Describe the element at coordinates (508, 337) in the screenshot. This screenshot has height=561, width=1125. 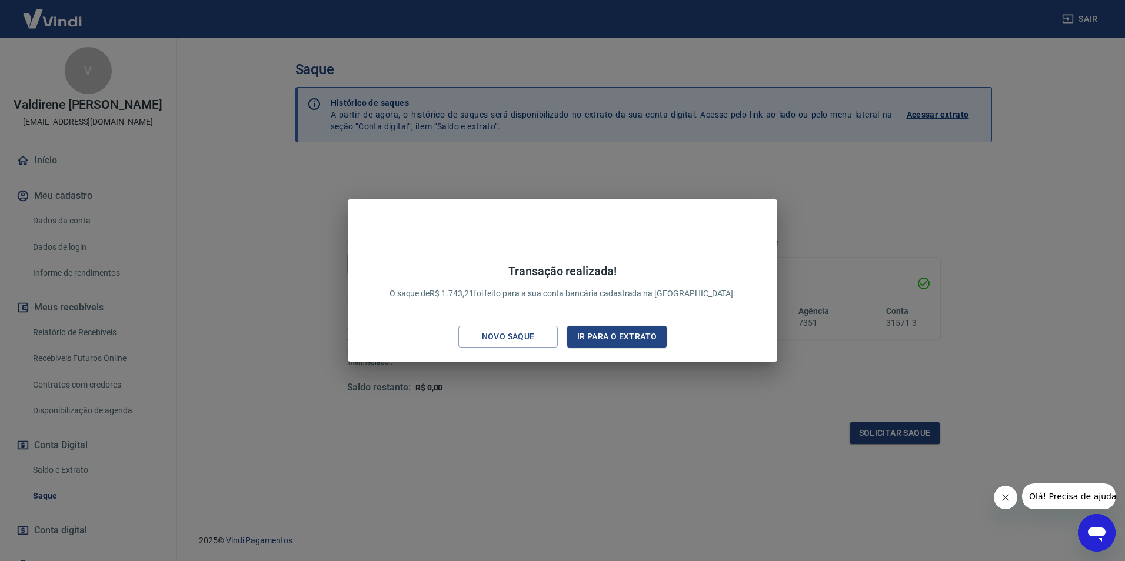
I see `div: Novo saque` at that location.